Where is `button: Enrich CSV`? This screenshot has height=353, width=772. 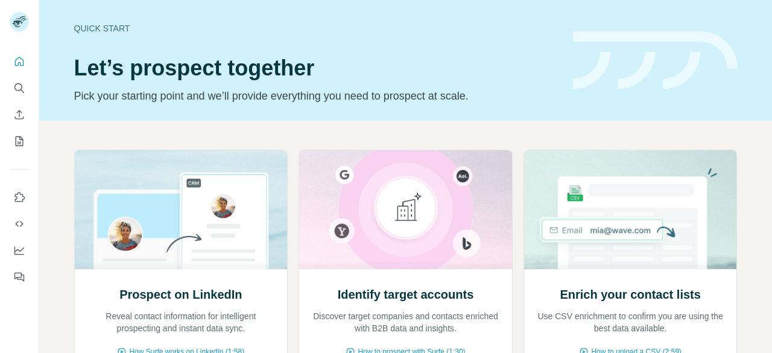 button: Enrich CSV is located at coordinates (19, 115).